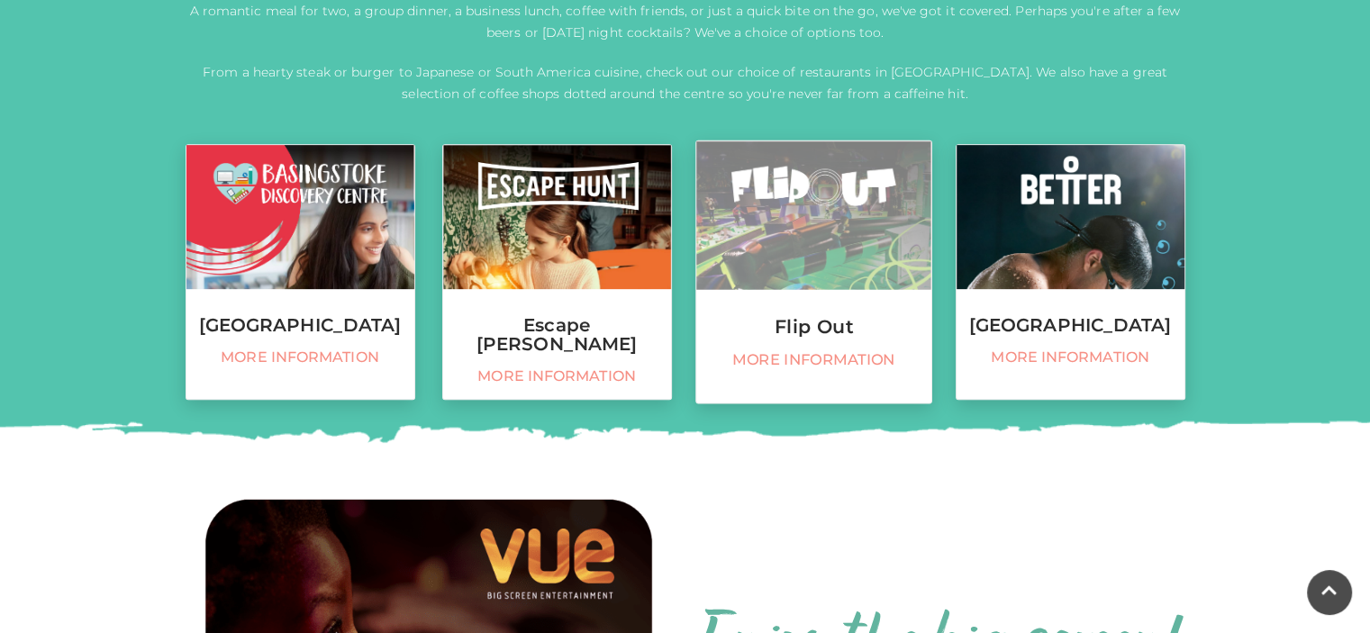 This screenshot has width=1370, height=633. I want to click on h3: Flip Out, so click(813, 327).